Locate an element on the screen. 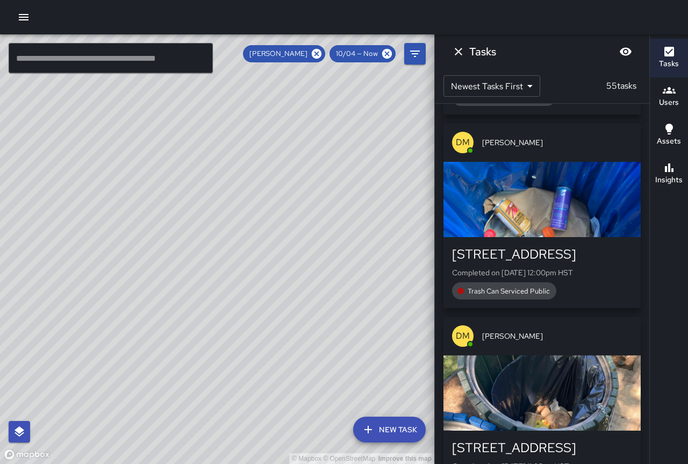  div: 10/04 — Now is located at coordinates (362, 54).